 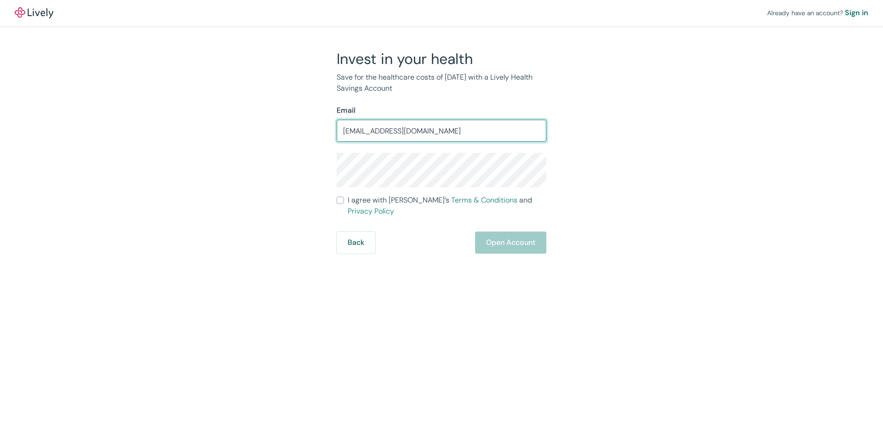 What do you see at coordinates (441, 59) in the screenshot?
I see `h2: Invest in your health` at bounding box center [441, 59].